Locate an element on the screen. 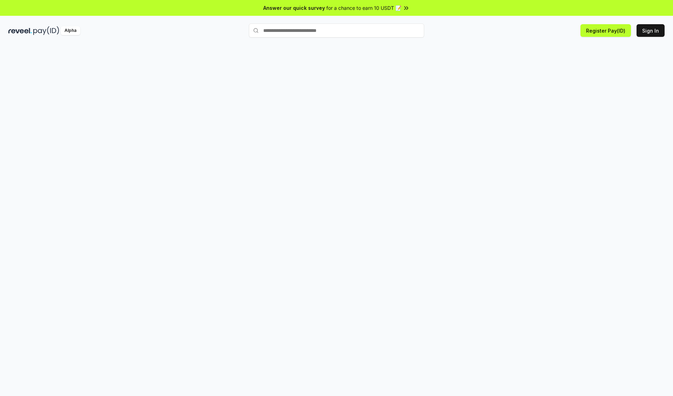 Image resolution: width=673 pixels, height=396 pixels. img: pay_id is located at coordinates (46, 30).